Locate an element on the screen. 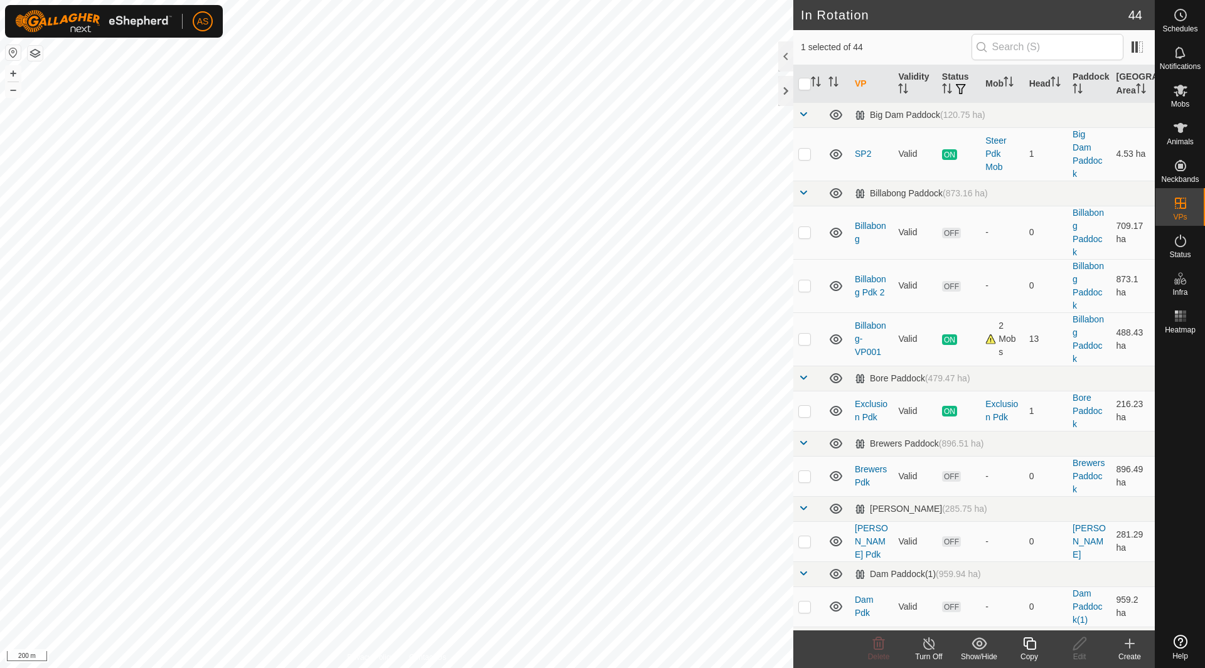  span: Infra is located at coordinates (1180, 292).